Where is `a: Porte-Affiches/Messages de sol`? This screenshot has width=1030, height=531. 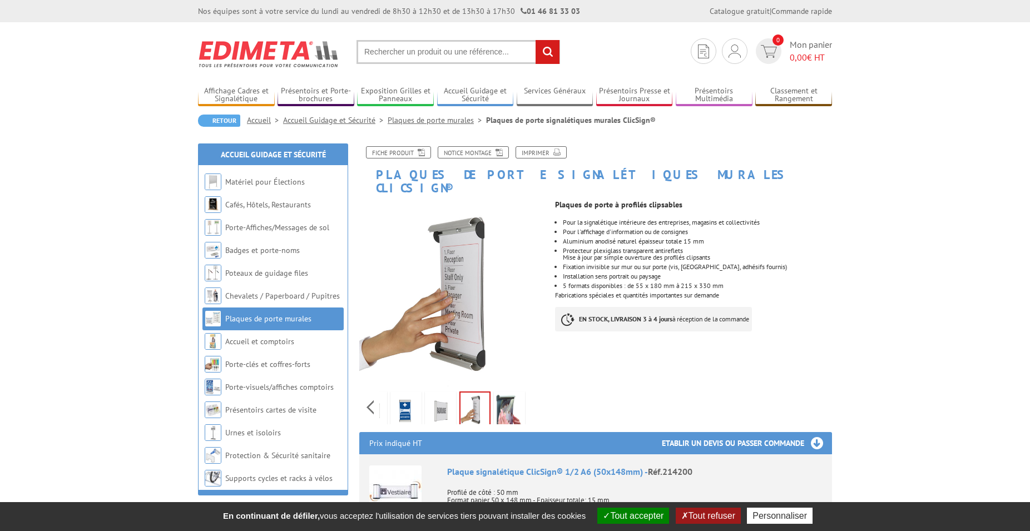 a: Porte-Affiches/Messages de sol is located at coordinates (277, 227).